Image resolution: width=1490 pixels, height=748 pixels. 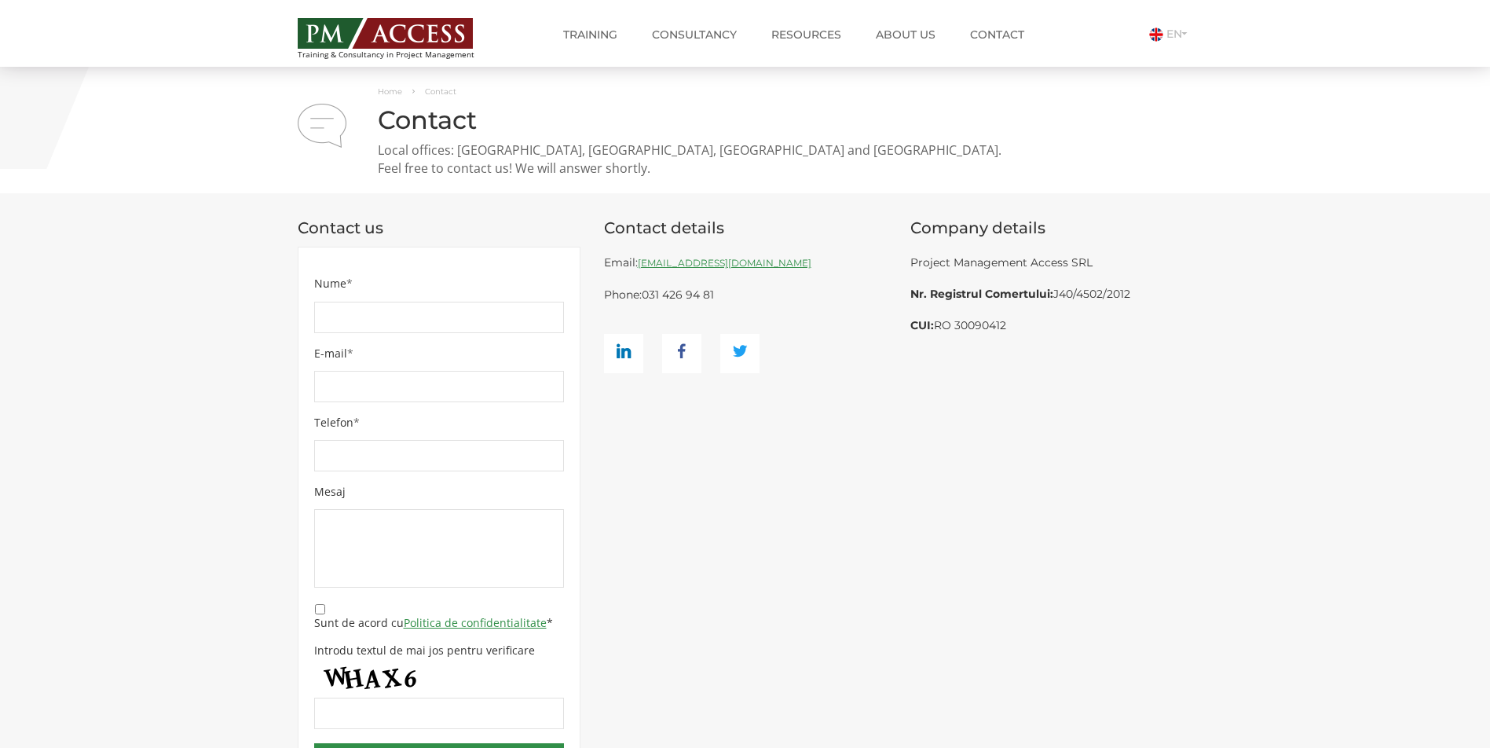 What do you see at coordinates (745, 309) in the screenshot?
I see `div: Email: Phone:` at bounding box center [745, 309].